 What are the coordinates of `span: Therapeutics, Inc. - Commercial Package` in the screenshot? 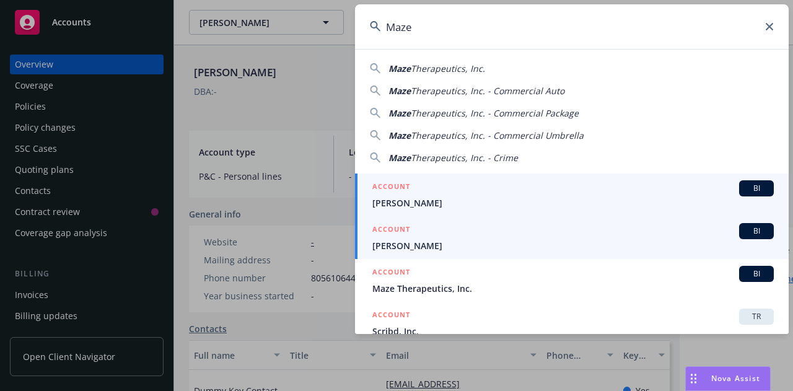 It's located at (494, 113).